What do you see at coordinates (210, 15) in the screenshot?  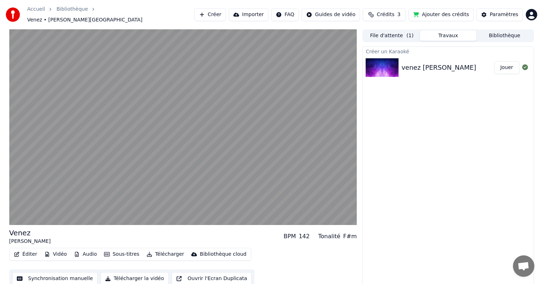 I see `button: Créer` at bounding box center [210, 15].